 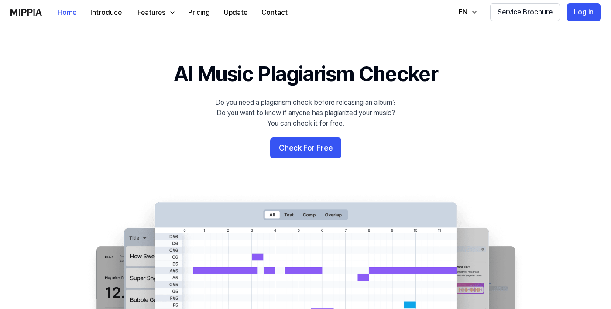 I want to click on button: Log in, so click(x=584, y=12).